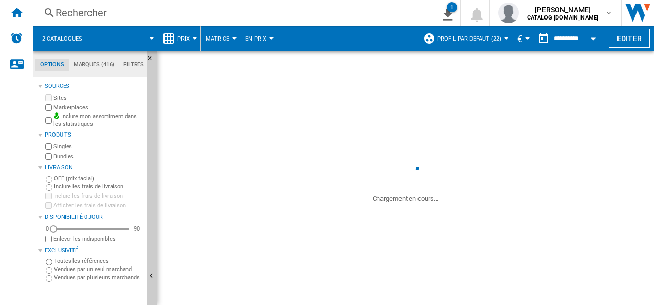  What do you see at coordinates (593, 37) in the screenshot?
I see `button: Open calendar` at bounding box center [593, 37].